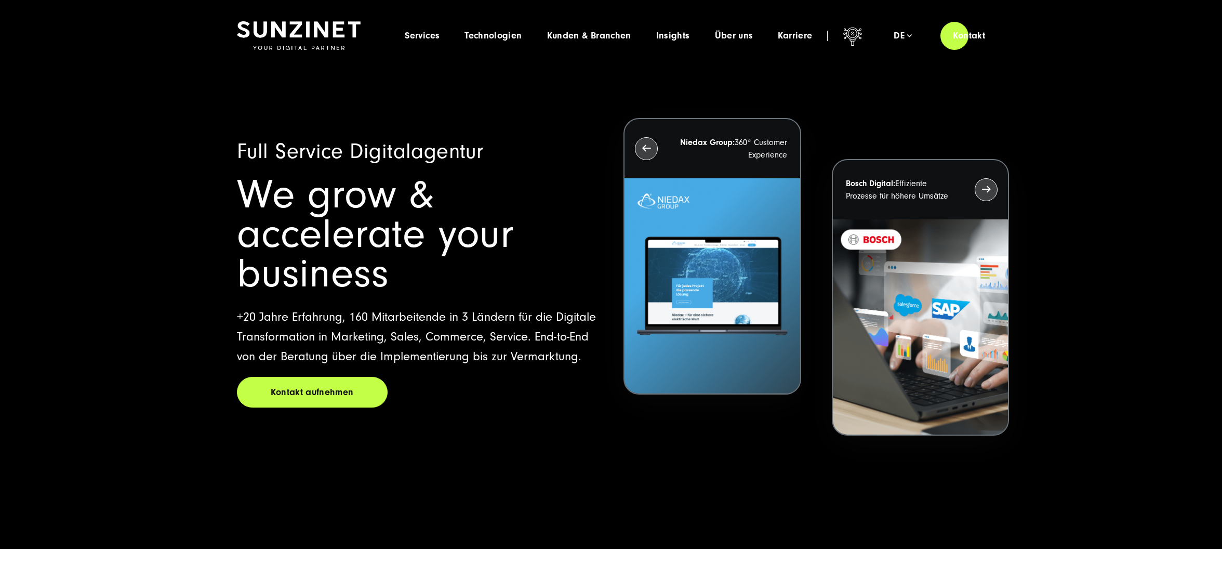 The width and height of the screenshot is (1222, 563). What do you see at coordinates (418, 337) in the screenshot?
I see `p: +20 Jahre Erfahrung, 160 Mitarbeitende in 3 Ländern für die Digitale Transformation in Marketing,...` at bounding box center [418, 337].